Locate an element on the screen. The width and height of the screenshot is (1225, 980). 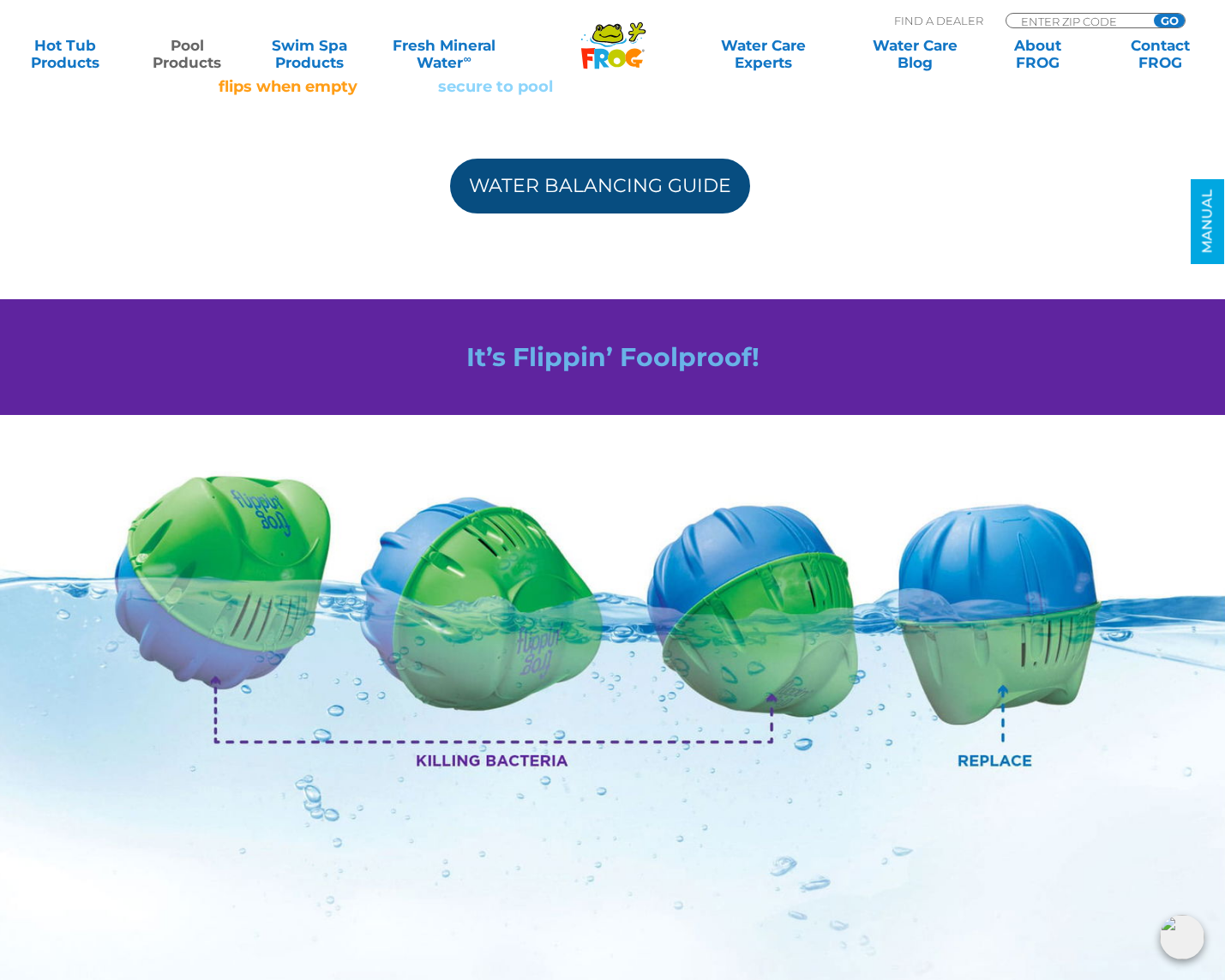
a: PoolProducts is located at coordinates (187, 54).